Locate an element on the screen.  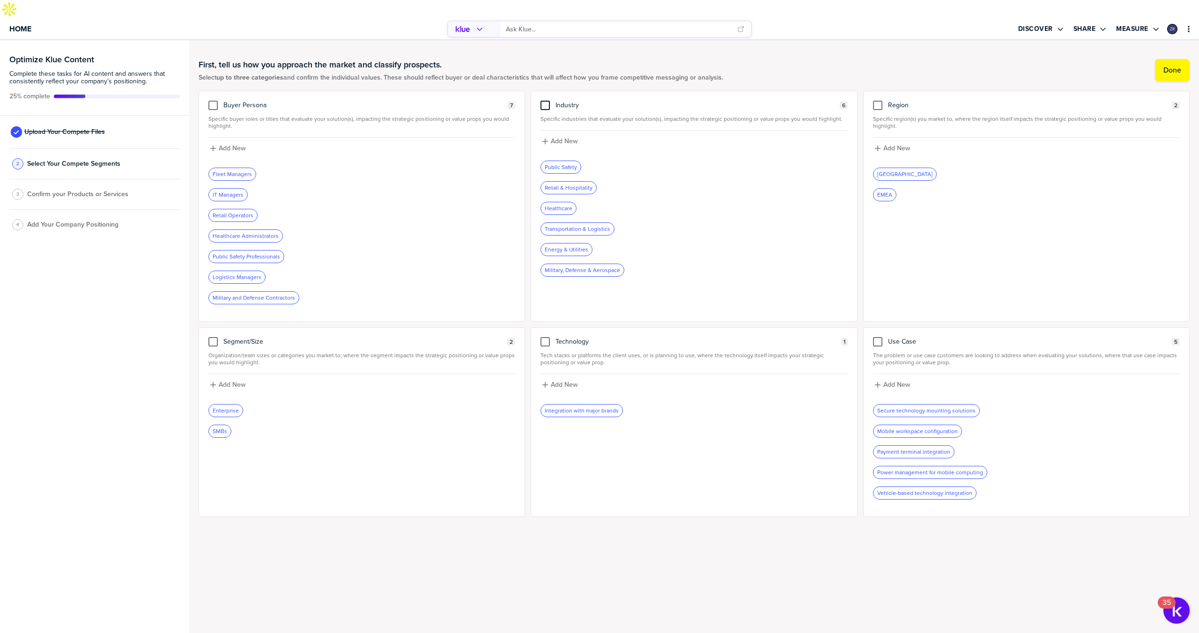
span: Technology is located at coordinates (572, 342).